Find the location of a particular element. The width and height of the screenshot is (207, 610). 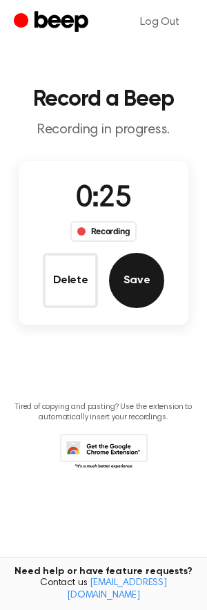

p: Recording in progress. is located at coordinates (104, 130).